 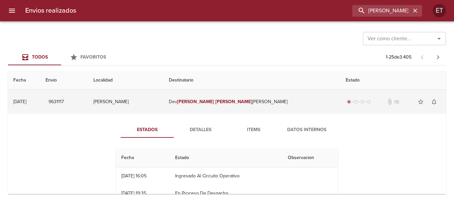 I want to click on button: Agregar a favoritos, so click(x=421, y=102).